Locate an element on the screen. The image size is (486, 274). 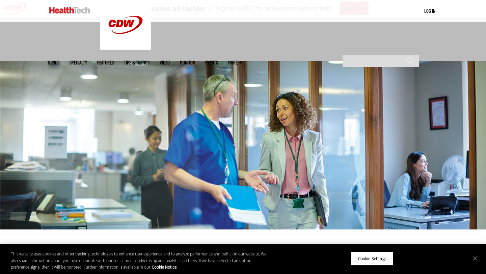
a: MonITor is located at coordinates (187, 62).